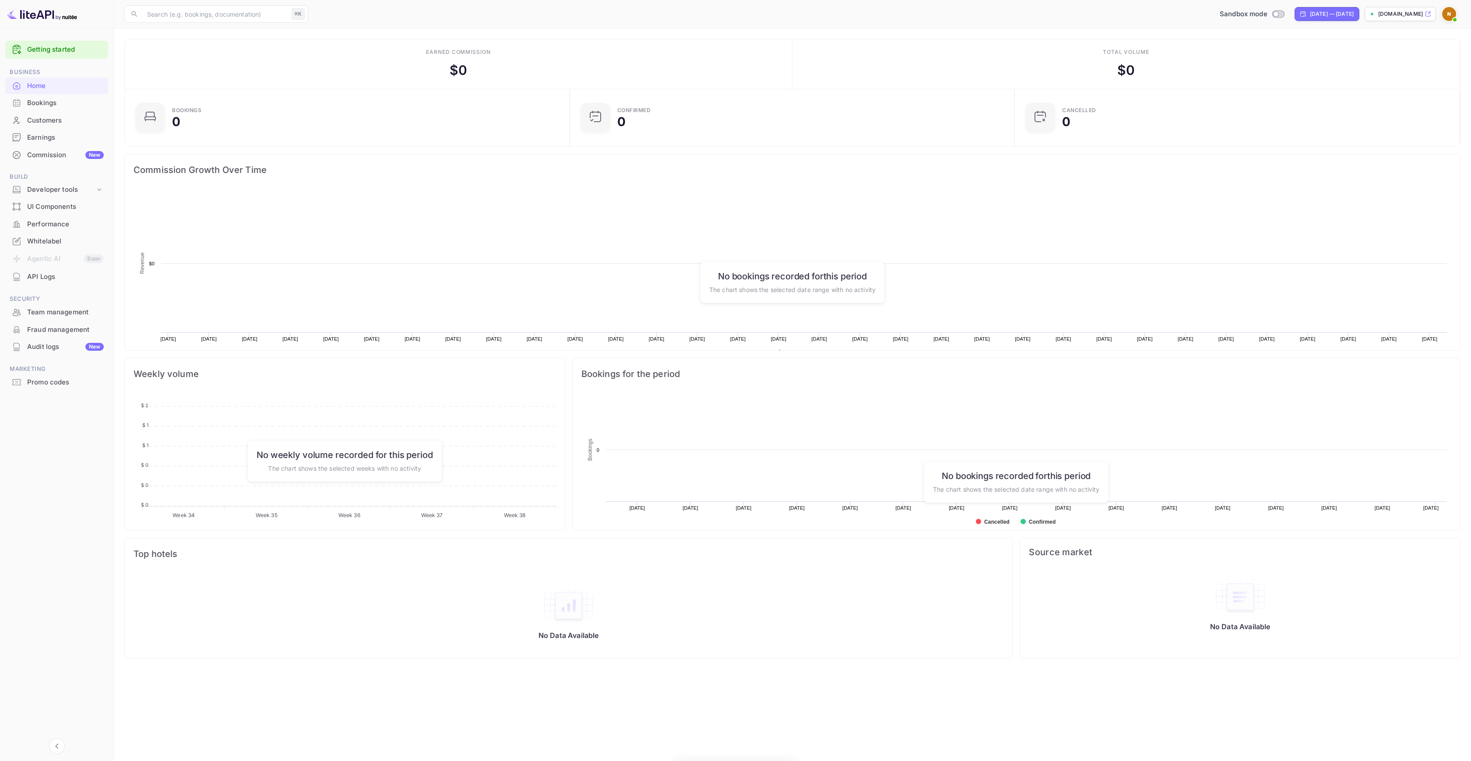 This screenshot has width=1471, height=761. What do you see at coordinates (56, 155) in the screenshot?
I see `a: CommissionNew` at bounding box center [56, 155].